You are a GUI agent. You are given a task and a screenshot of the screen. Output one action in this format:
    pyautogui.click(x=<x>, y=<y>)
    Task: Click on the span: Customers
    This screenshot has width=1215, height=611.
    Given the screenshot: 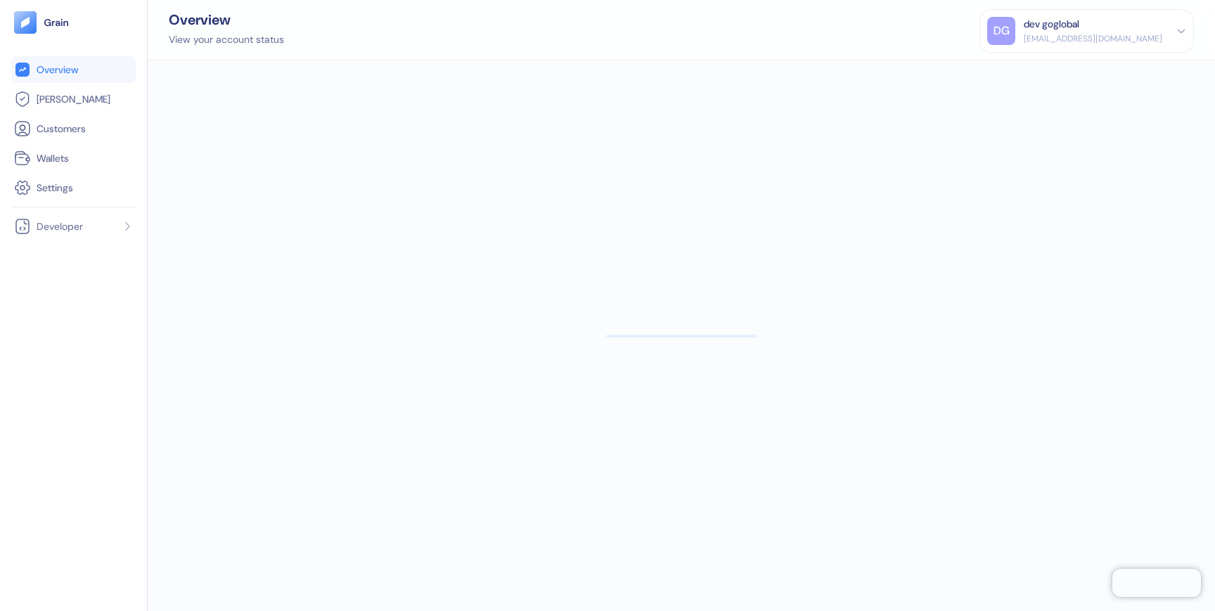 What is the action you would take?
    pyautogui.click(x=61, y=129)
    